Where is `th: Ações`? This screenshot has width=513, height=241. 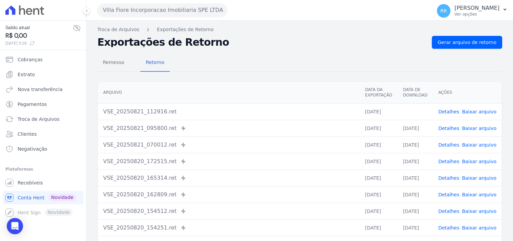
th: Ações is located at coordinates (468, 92).